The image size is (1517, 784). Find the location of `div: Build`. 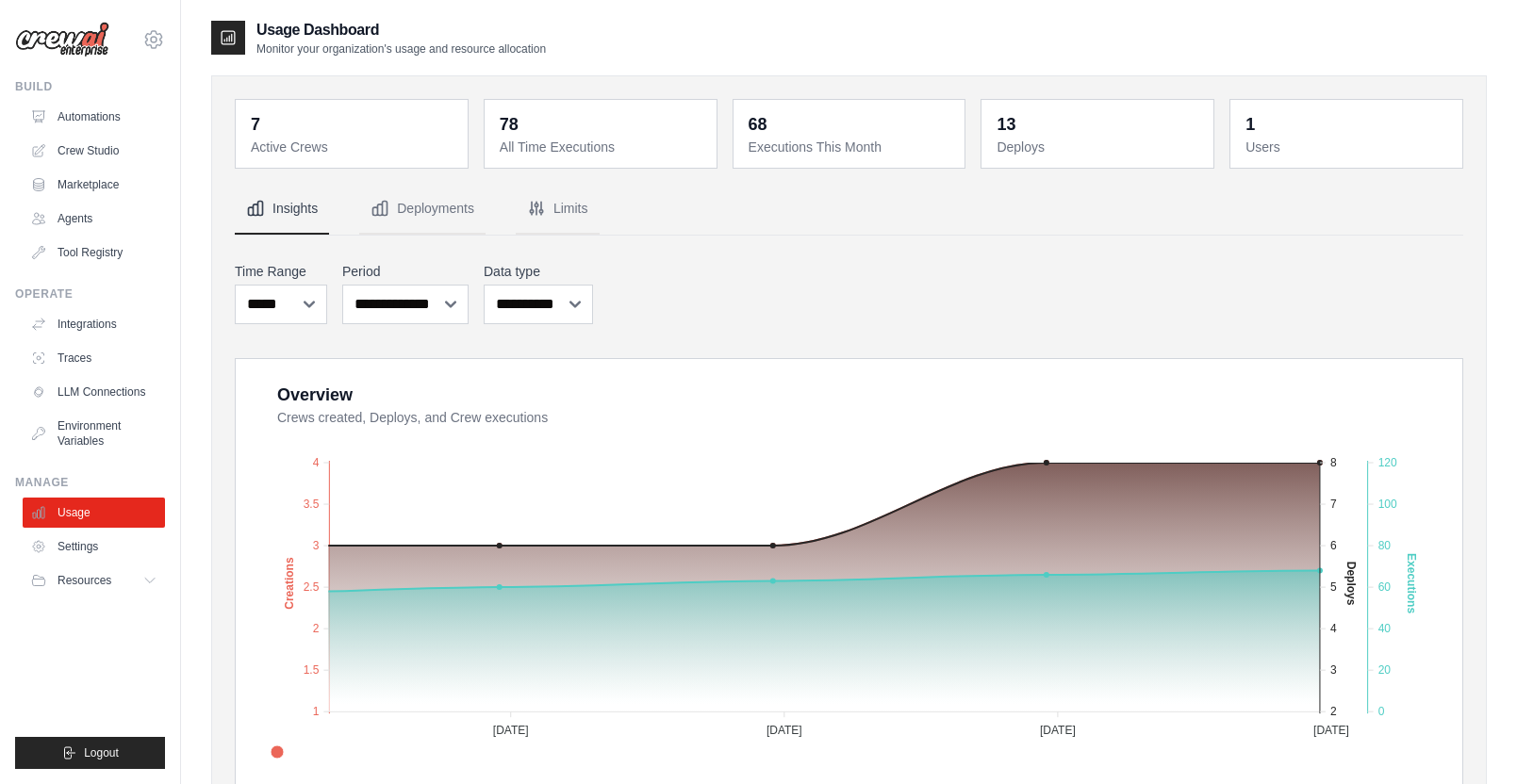

div: Build is located at coordinates (90, 87).